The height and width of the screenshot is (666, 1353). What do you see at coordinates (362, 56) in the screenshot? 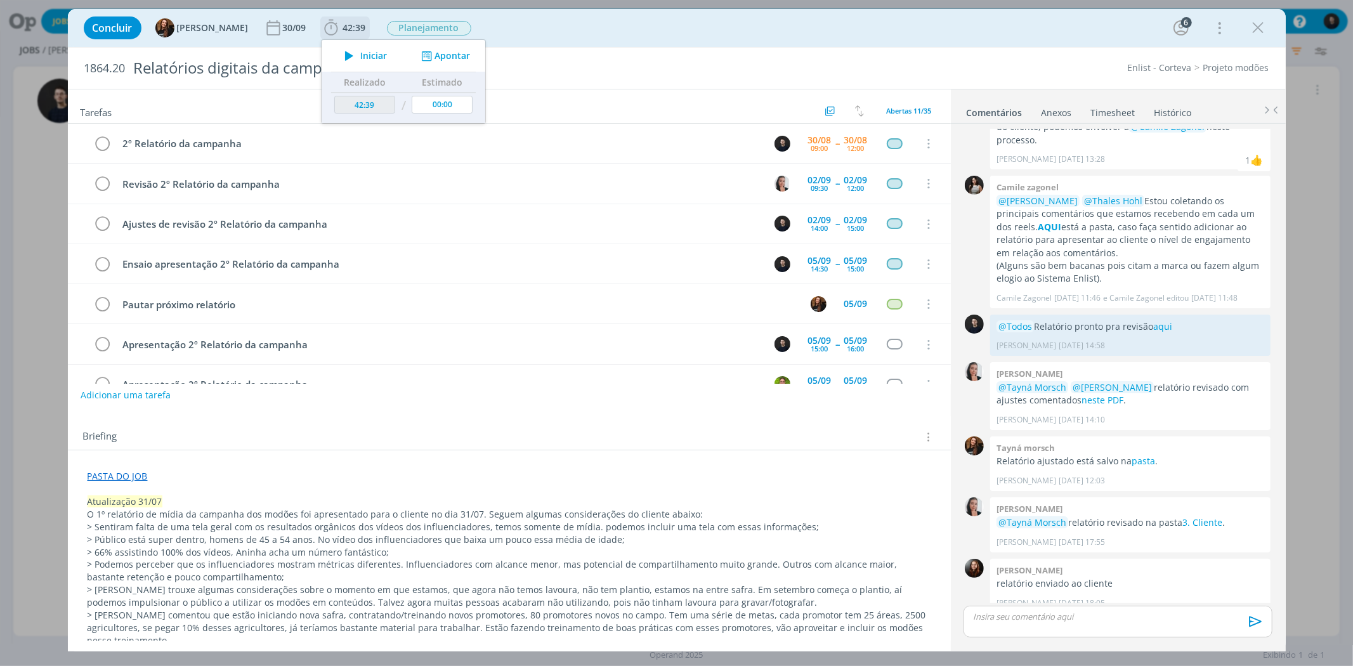
I see `button: Iniciar` at bounding box center [362, 56].